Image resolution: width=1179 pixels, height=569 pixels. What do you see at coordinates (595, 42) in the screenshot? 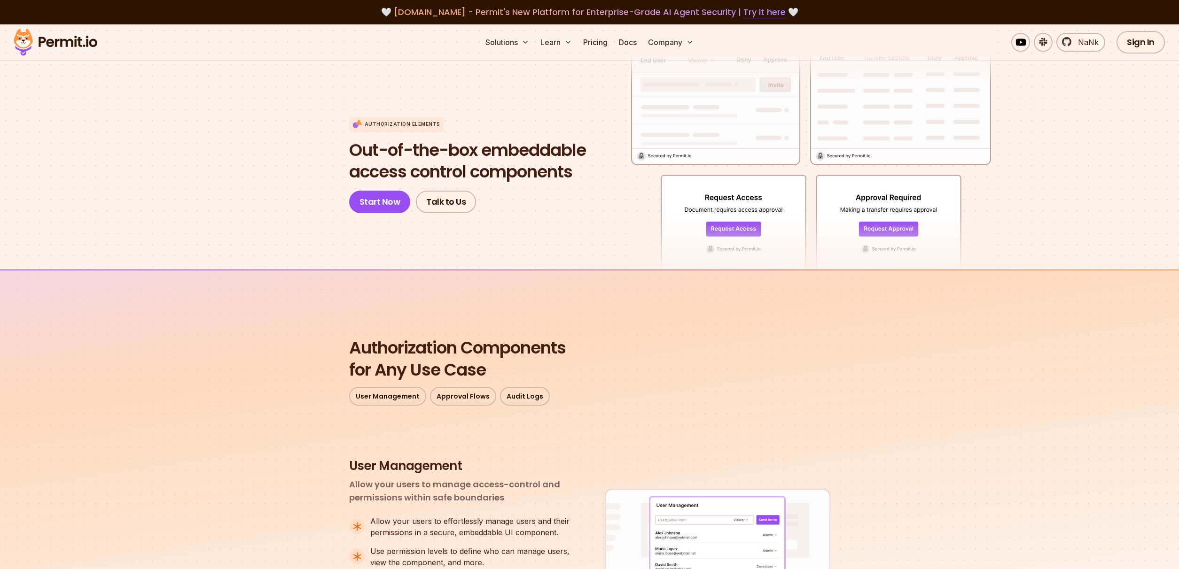
I see `a: Pricing` at bounding box center [595, 42].